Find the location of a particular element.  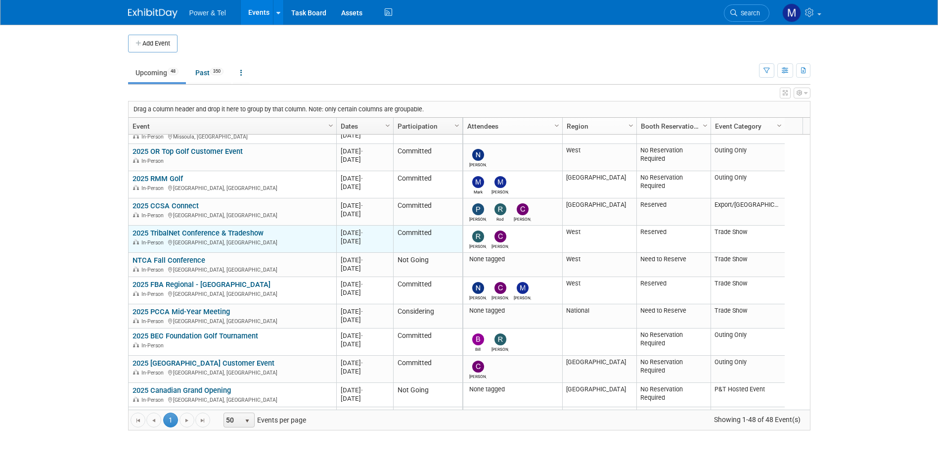

a: Booth Reservation Status is located at coordinates (673, 126).